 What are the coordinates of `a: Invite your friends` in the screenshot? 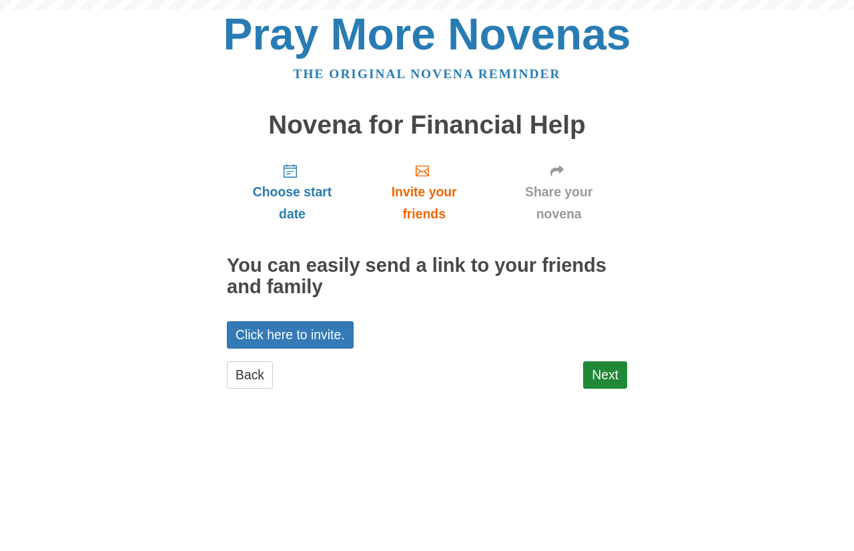 It's located at (424, 192).